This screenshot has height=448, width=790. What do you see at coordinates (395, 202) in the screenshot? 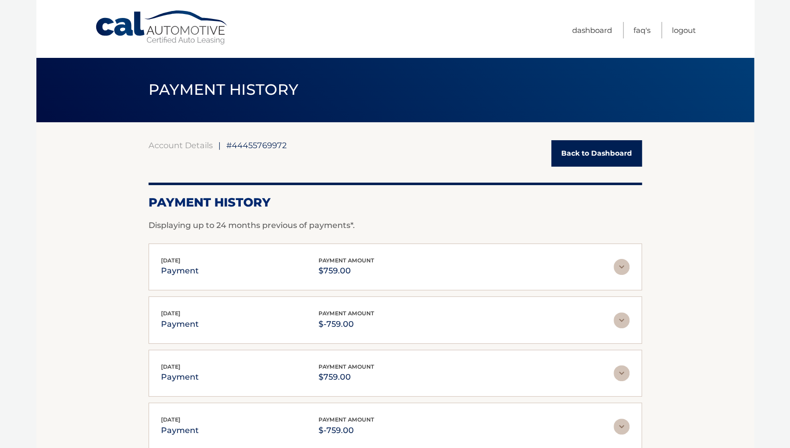
I see `h2: Payment History` at bounding box center [395, 202].